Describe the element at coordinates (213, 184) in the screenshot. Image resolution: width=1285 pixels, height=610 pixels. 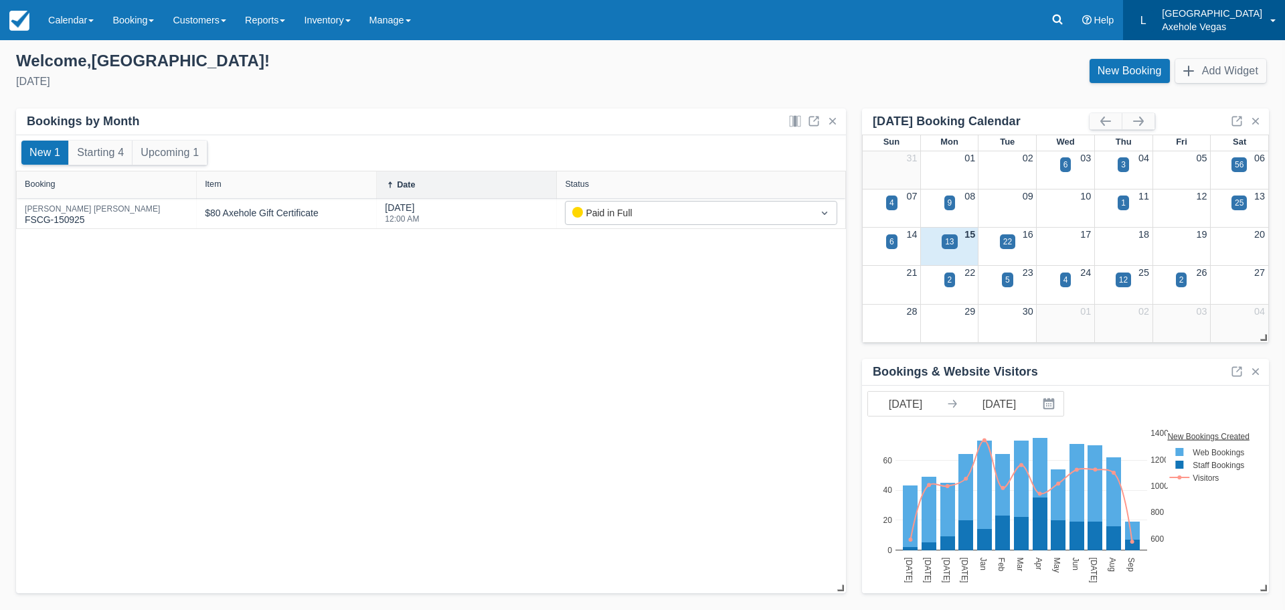
I see `div: Item` at that location.